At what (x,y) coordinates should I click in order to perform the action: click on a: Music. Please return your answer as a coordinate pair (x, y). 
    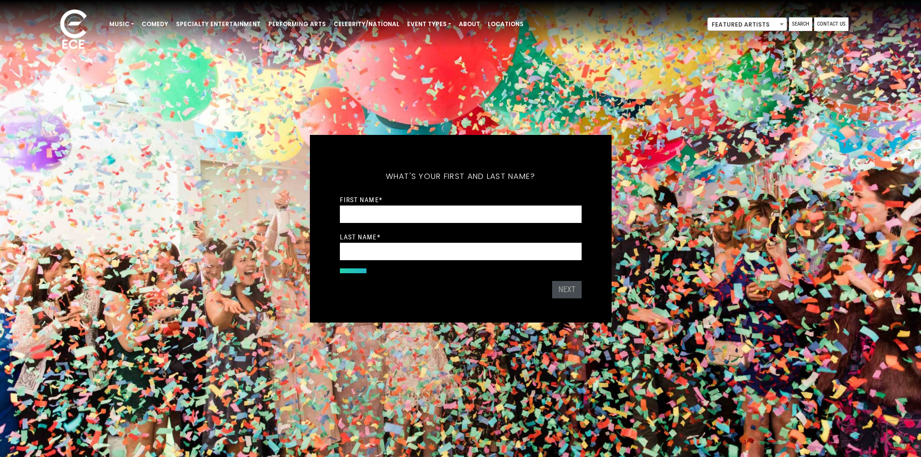
    Looking at the image, I should click on (121, 24).